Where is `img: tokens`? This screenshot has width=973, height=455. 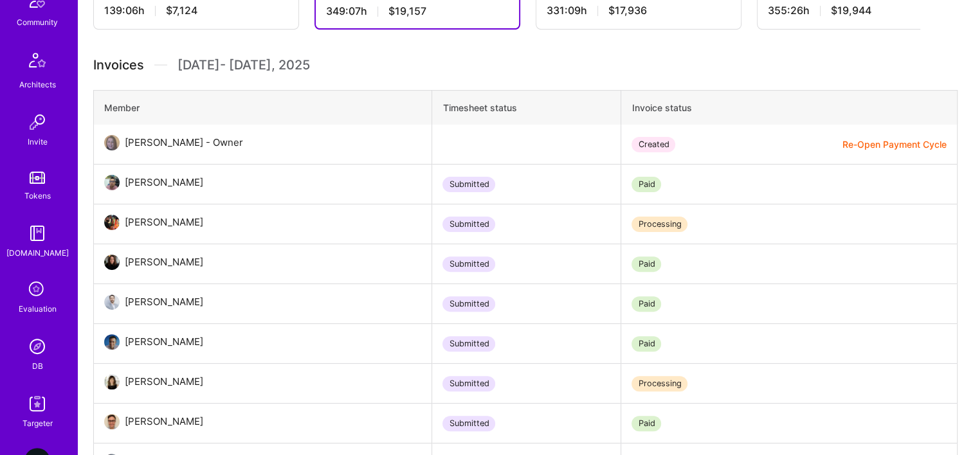
img: tokens is located at coordinates (37, 177).